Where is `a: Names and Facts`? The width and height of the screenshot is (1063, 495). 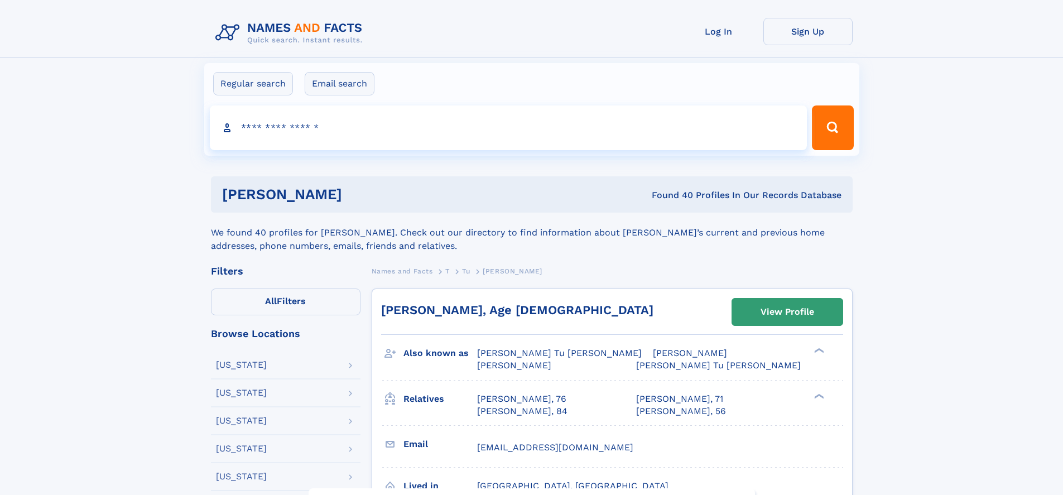
a: Names and Facts is located at coordinates (402, 271).